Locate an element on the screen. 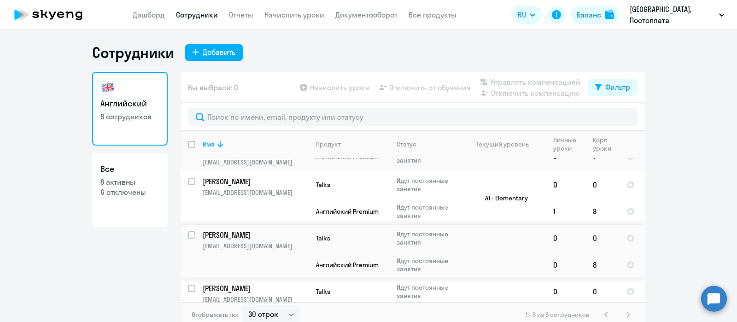  span: 1 - 8 из 8 сотрудников is located at coordinates (558, 315).